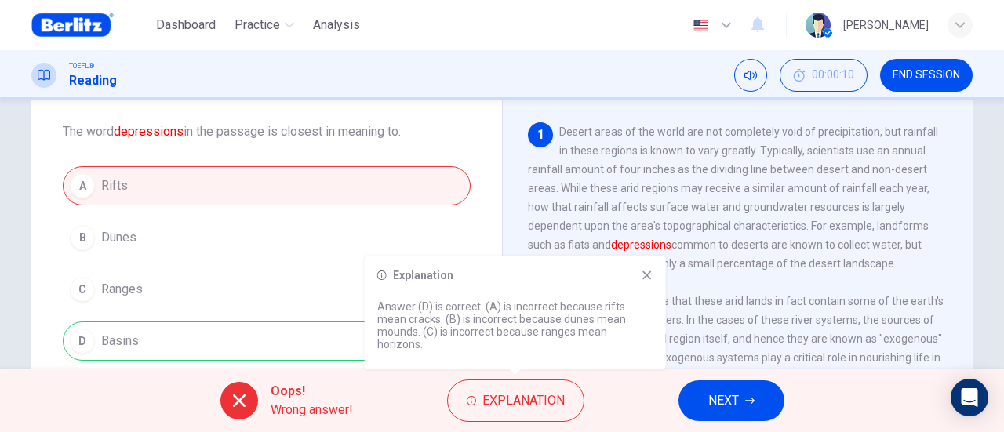  I want to click on span: Explanation, so click(523, 401).